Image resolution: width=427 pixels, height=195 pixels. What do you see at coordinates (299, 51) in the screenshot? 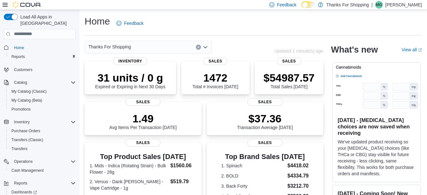
I see `p: Updated 1 minute(s) ago` at bounding box center [299, 51].